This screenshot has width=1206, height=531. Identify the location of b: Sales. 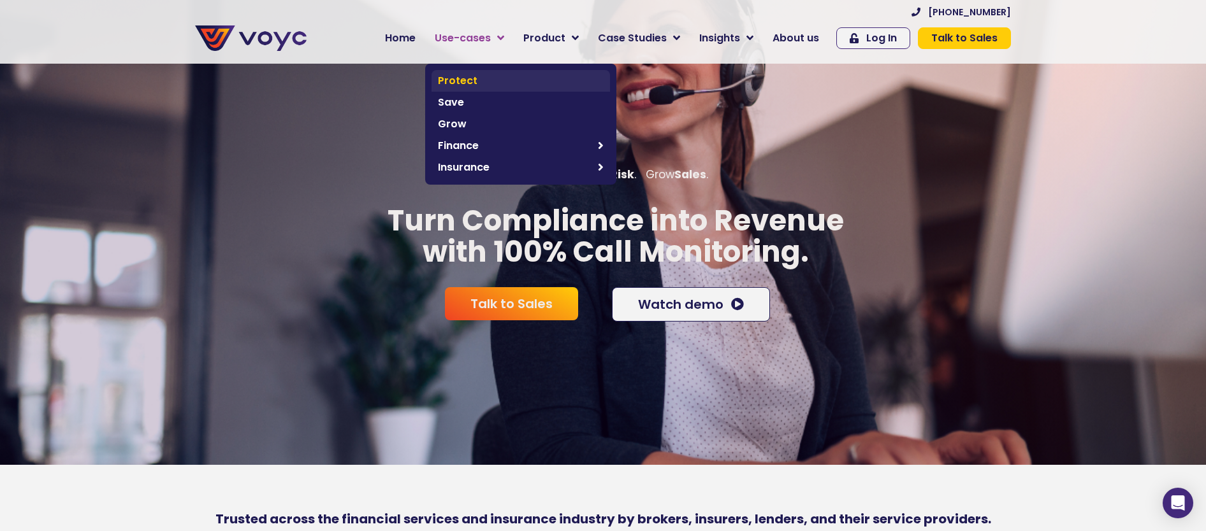
(690, 175).